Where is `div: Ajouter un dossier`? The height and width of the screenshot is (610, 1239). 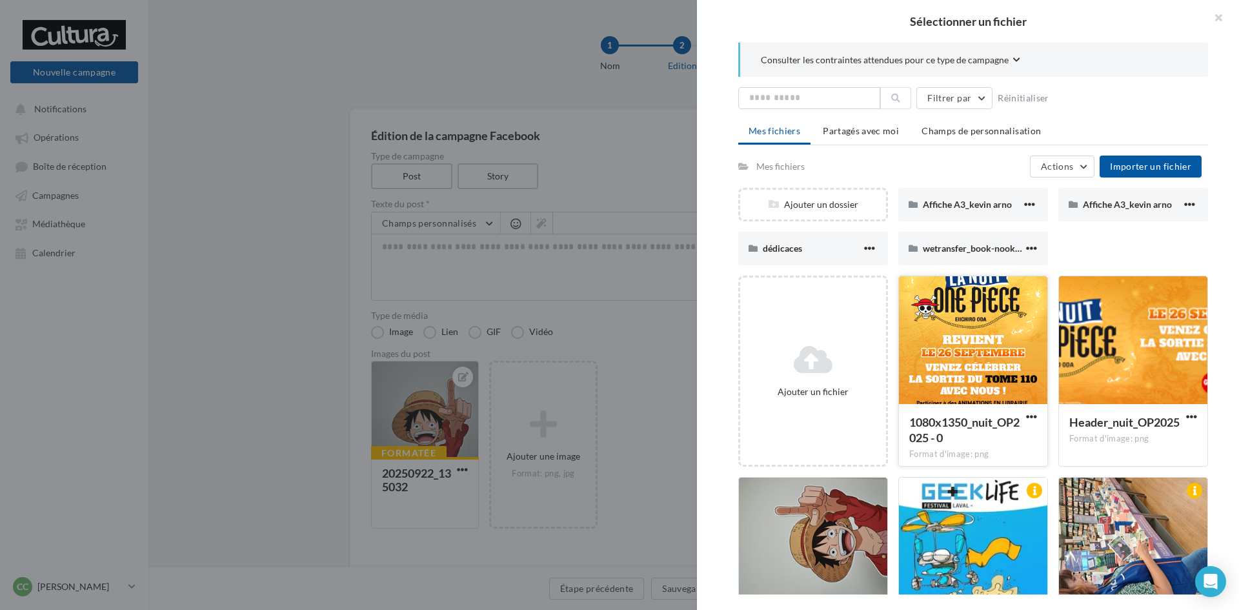 div: Ajouter un dossier is located at coordinates (813, 205).